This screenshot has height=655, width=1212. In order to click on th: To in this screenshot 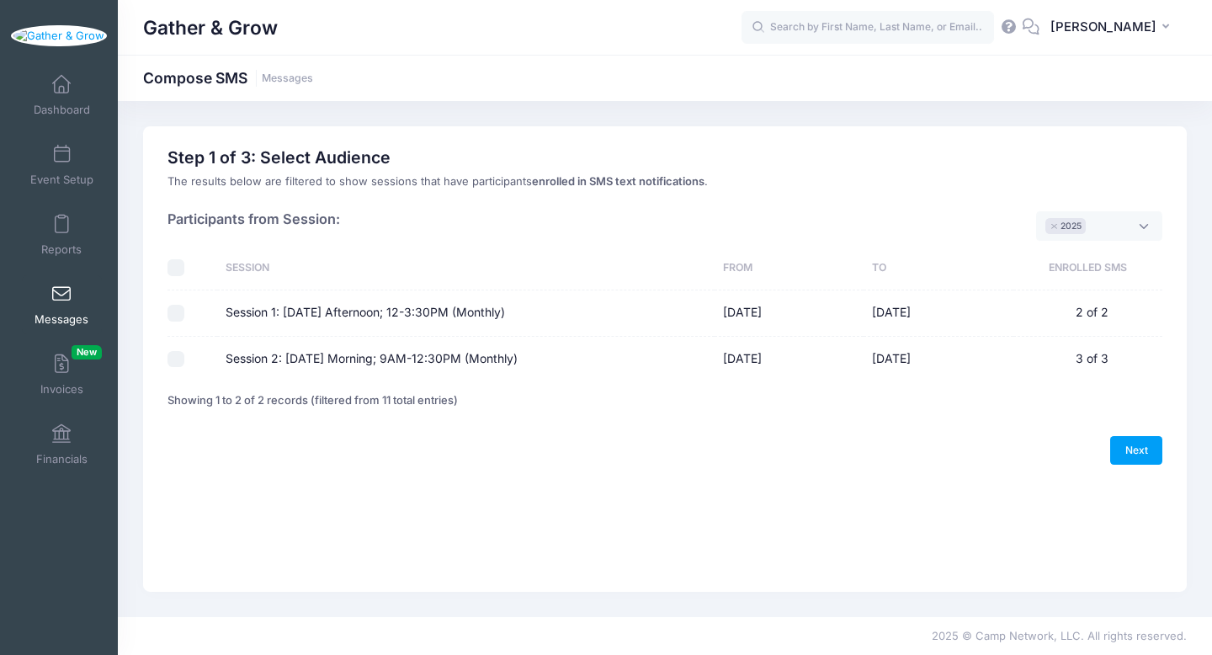, I will do `click(938, 268)`.